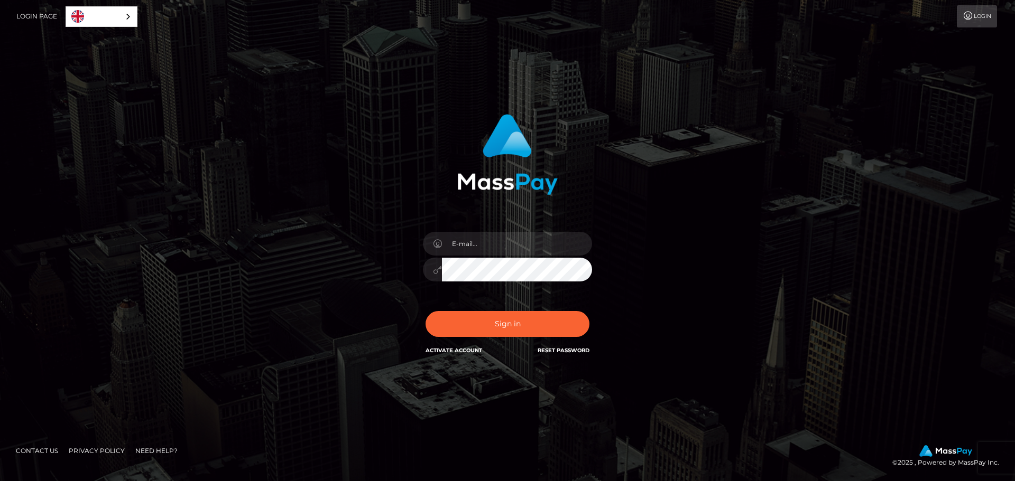  Describe the element at coordinates (945, 451) in the screenshot. I see `img: MassPay` at that location.